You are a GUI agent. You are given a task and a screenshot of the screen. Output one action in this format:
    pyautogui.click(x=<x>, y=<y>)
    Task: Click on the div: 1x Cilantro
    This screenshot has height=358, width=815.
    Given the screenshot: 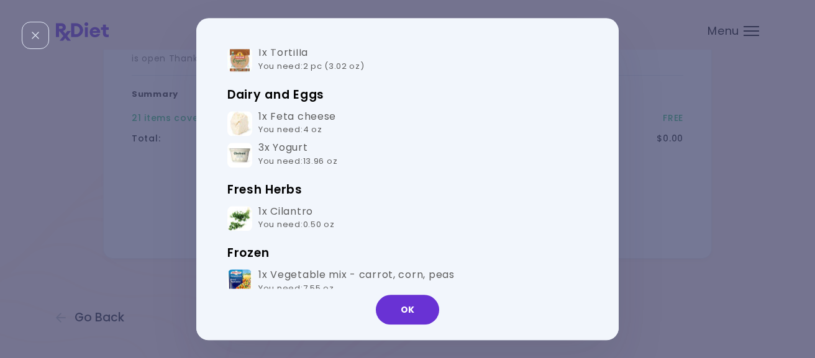 What is the action you would take?
    pyautogui.click(x=296, y=219)
    